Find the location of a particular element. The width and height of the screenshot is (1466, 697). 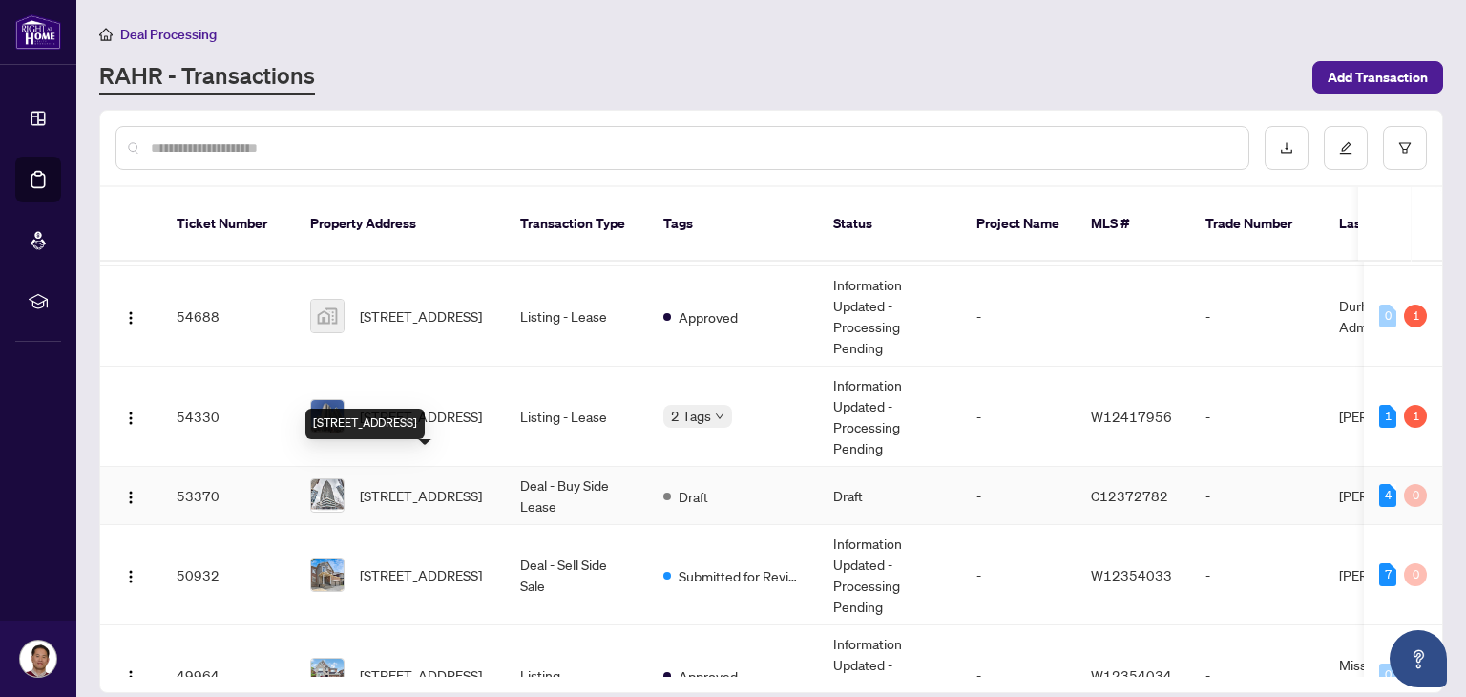

th: MLS # is located at coordinates (1133, 224).